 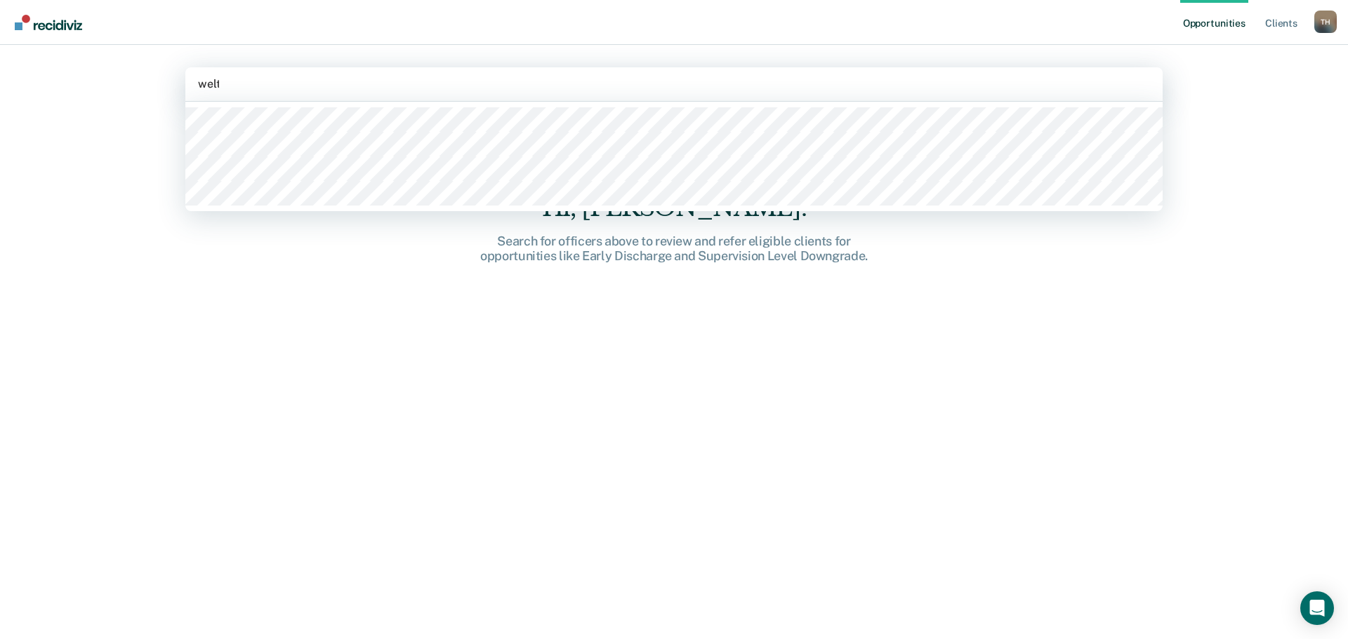 I want to click on div: T H, so click(x=1325, y=22).